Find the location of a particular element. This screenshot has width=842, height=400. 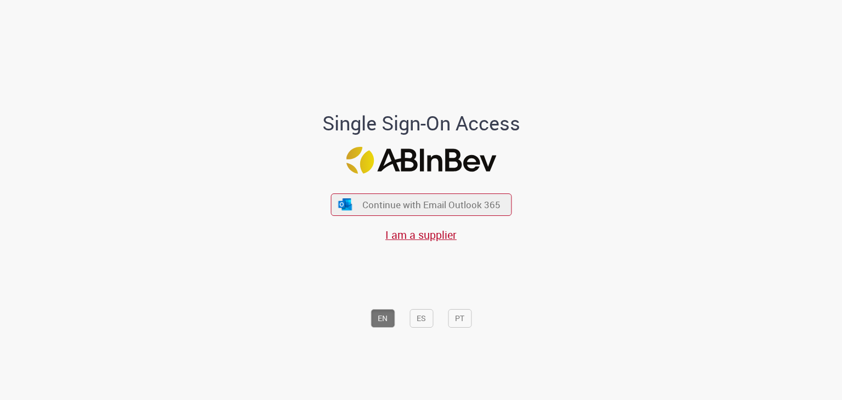

span: I am a supplier is located at coordinates (421, 235).